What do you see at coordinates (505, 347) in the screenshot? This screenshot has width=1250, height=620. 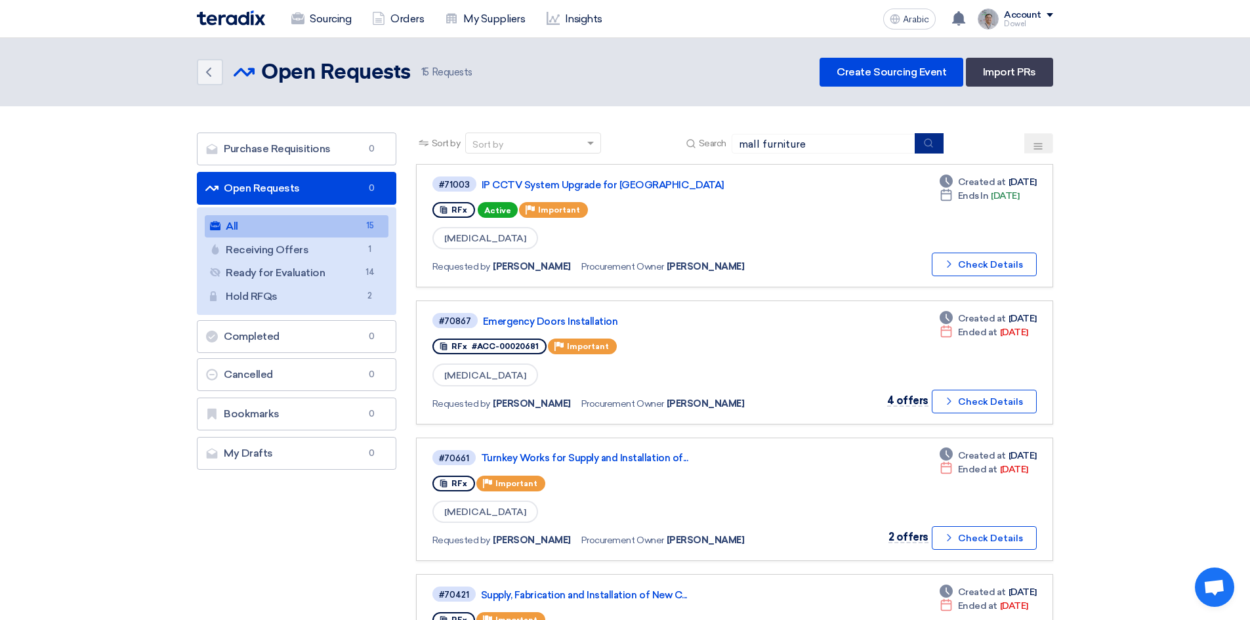 I see `font: #ACC-00020681` at bounding box center [505, 347].